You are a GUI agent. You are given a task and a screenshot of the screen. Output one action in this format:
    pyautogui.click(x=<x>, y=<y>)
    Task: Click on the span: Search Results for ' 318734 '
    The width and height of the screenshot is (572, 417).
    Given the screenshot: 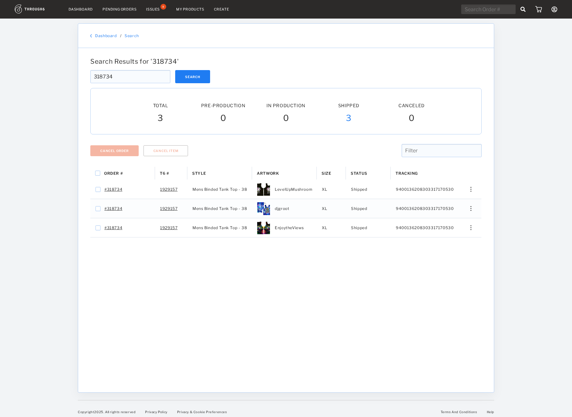 What is the action you would take?
    pyautogui.click(x=134, y=61)
    